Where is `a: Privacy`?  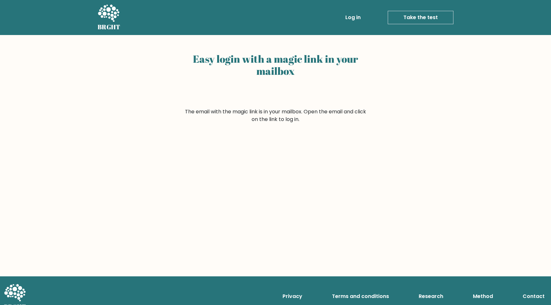
a: Privacy is located at coordinates (292, 297).